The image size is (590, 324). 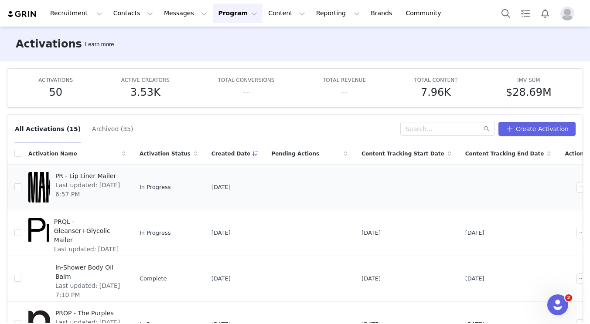 What do you see at coordinates (87, 231) in the screenshot?
I see `span: PRQL - Gleanser+Glycolic Mailer` at bounding box center [87, 231].